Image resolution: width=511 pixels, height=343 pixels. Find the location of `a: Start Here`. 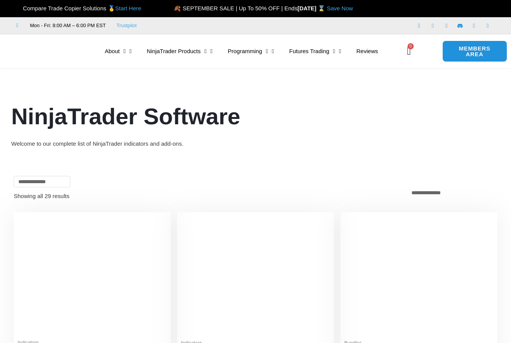

a: Start Here is located at coordinates (128, 8).